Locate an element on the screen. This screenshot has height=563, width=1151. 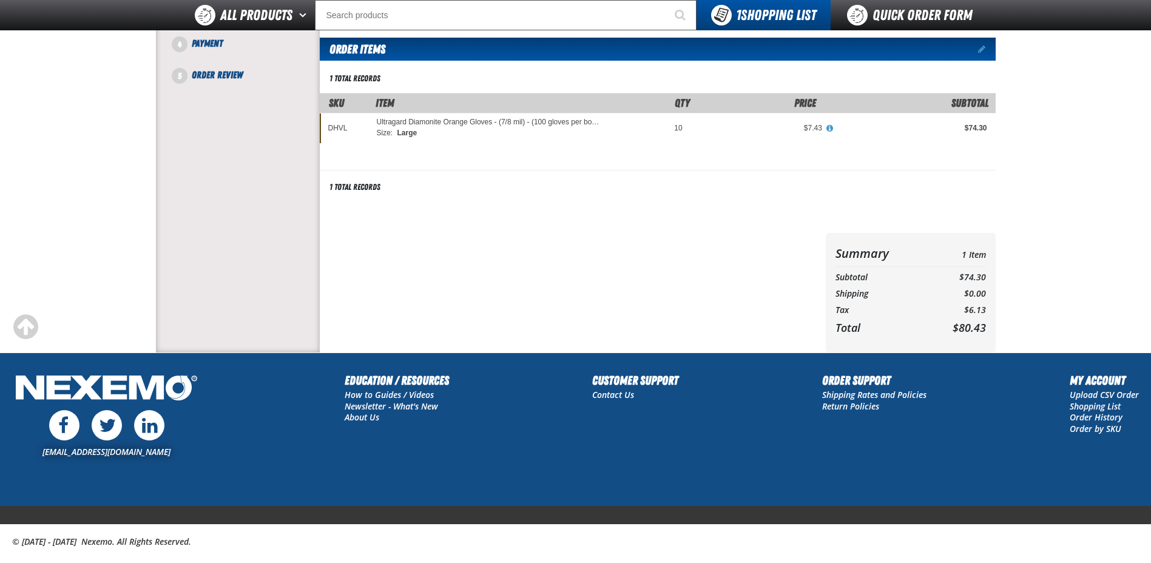
a: Shopping List is located at coordinates (1095, 406).